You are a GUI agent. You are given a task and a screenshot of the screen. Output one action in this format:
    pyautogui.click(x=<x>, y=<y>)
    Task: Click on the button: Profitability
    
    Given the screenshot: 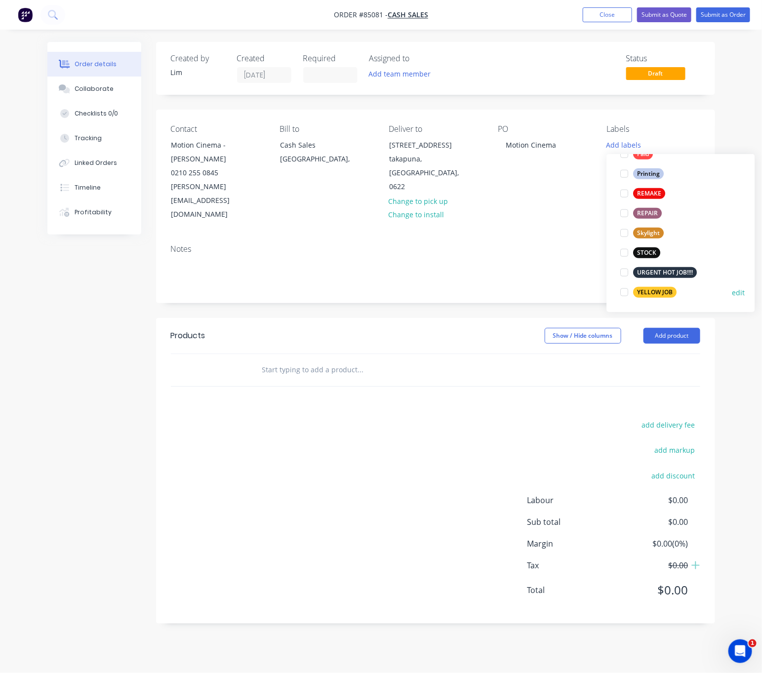 What is the action you would take?
    pyautogui.click(x=94, y=212)
    